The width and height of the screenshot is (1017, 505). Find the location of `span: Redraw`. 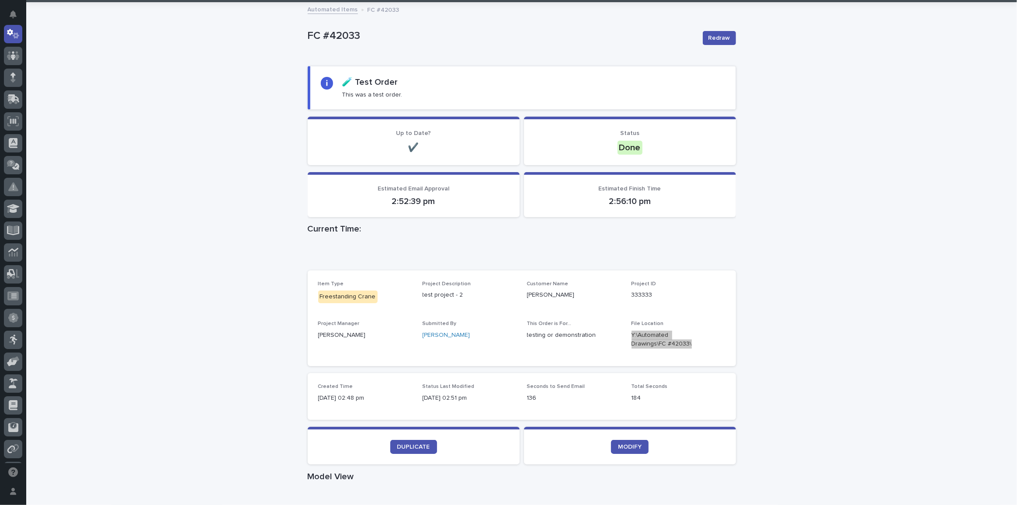

span: Redraw is located at coordinates (720, 38).